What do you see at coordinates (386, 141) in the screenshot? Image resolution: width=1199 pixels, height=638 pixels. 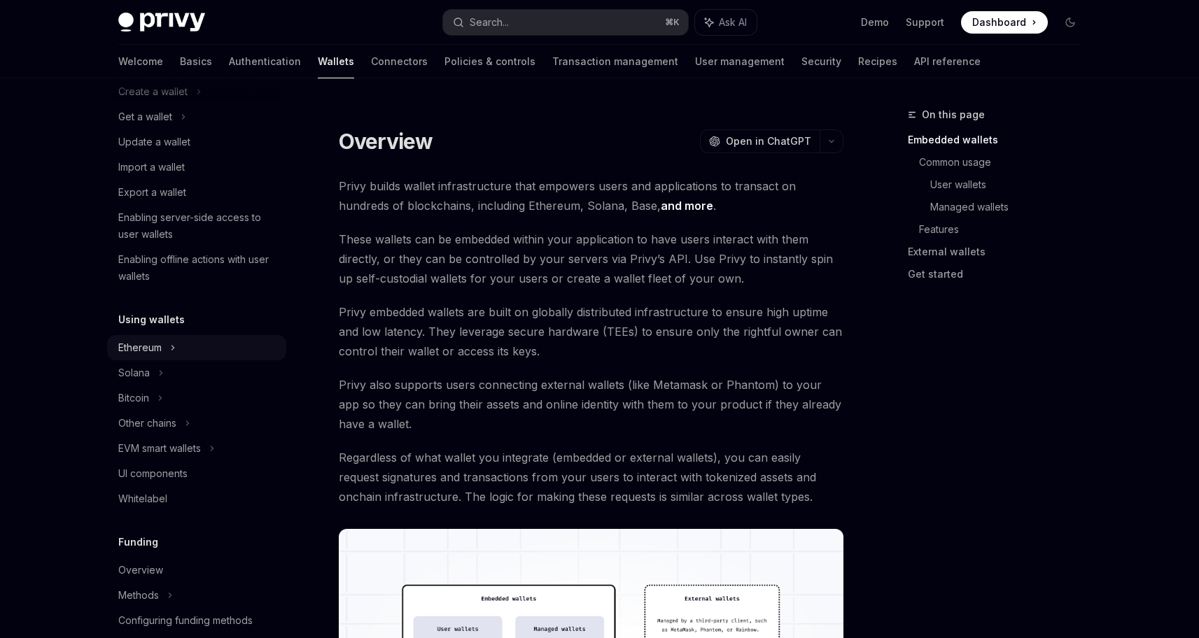 I see `h1: Overview` at bounding box center [386, 141].